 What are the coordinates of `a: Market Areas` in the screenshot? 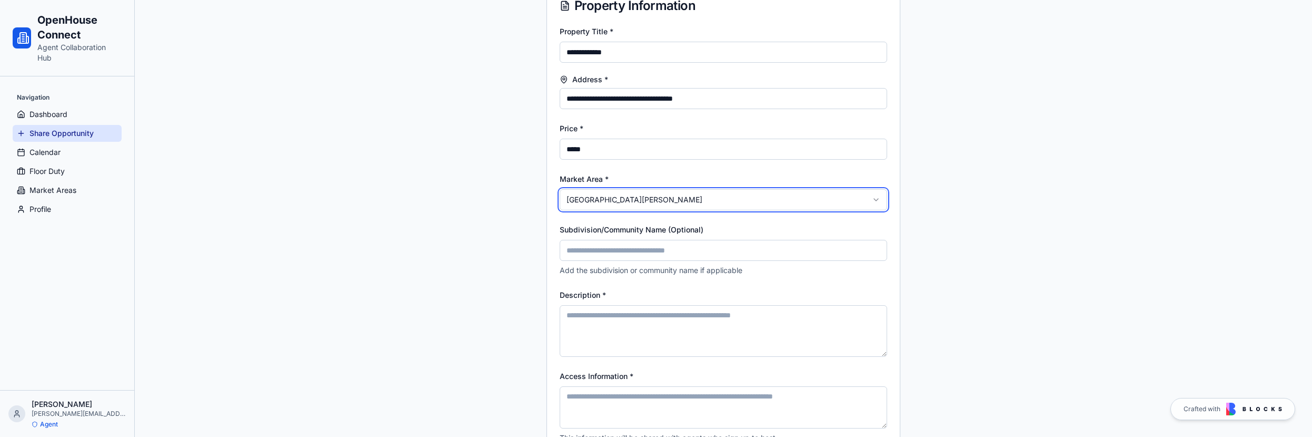 It's located at (67, 190).